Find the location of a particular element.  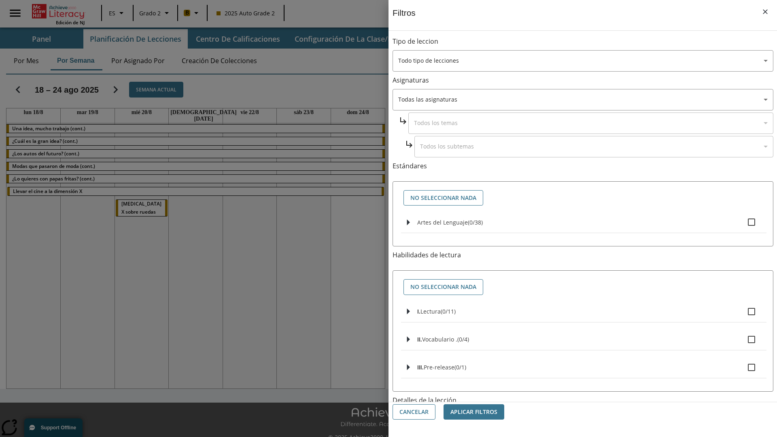

span: Vocabulario . is located at coordinates (439, 339).